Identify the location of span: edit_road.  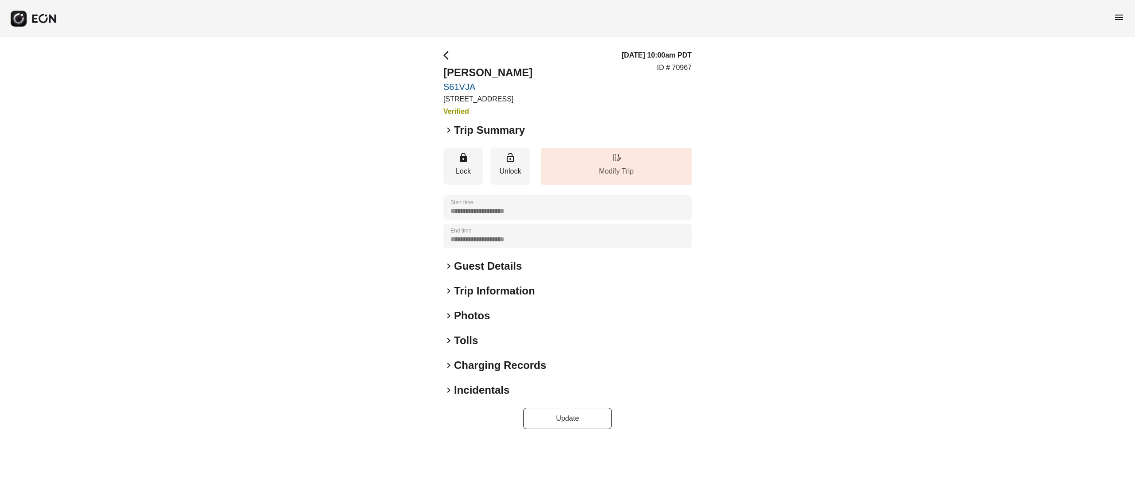
(616, 158).